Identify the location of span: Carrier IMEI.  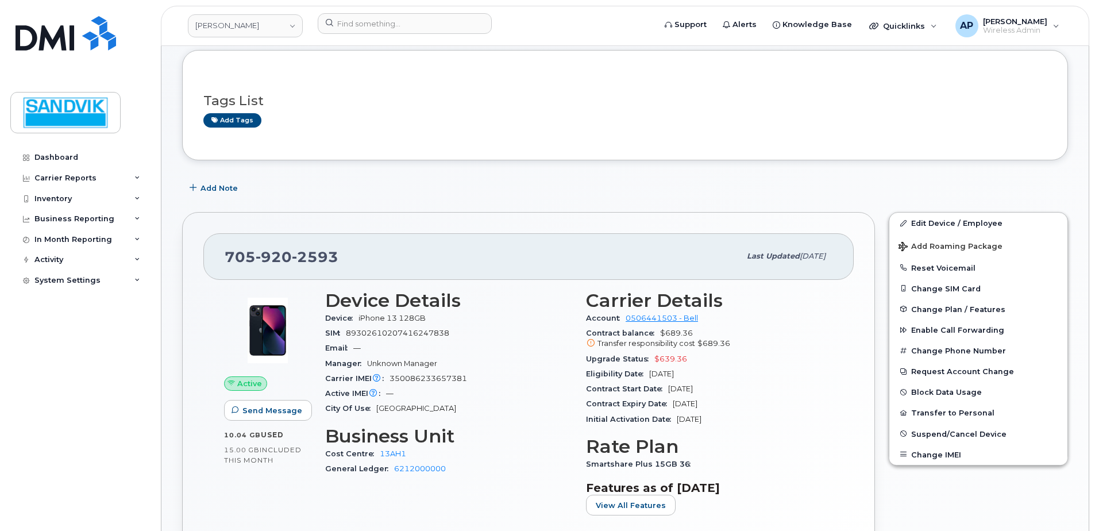
(357, 378).